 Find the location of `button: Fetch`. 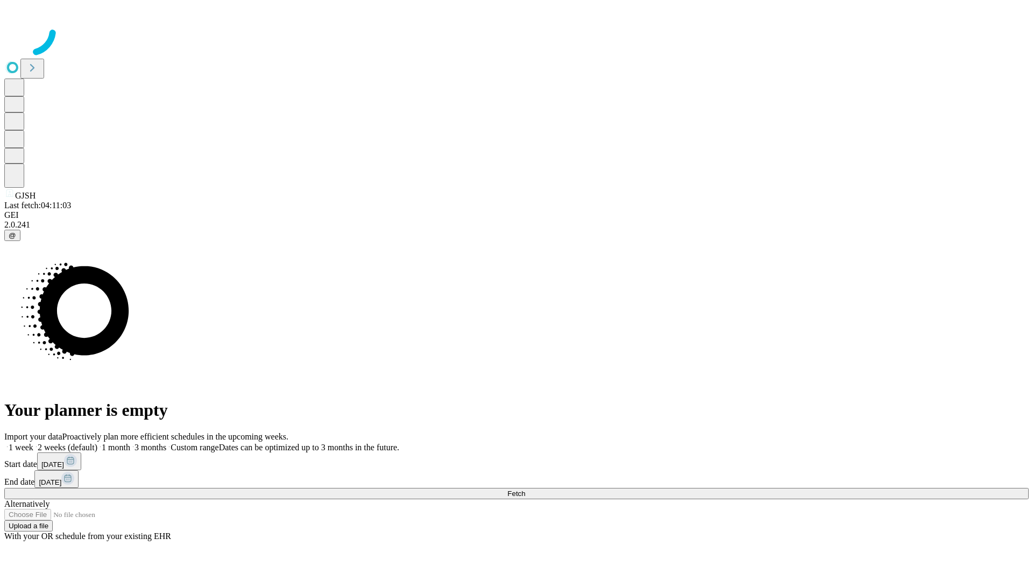

button: Fetch is located at coordinates (517, 494).